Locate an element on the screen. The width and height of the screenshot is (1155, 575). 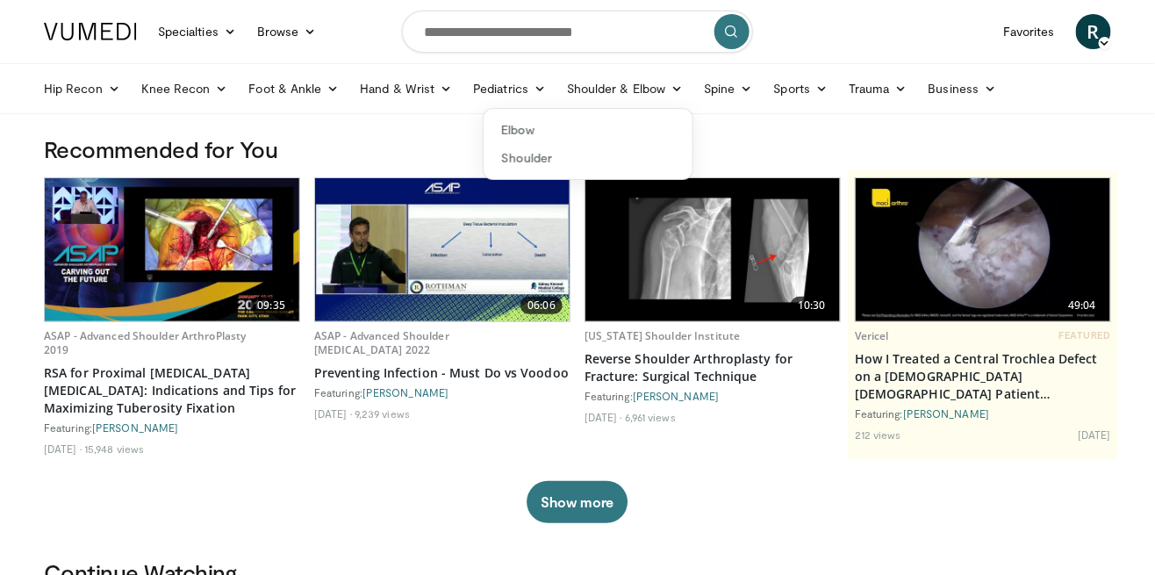
img: aae374fe-e30c-4d93-85d1-1c39c8cb175f.620x360_q85_upscale.jpg is located at coordinates (443, 249).